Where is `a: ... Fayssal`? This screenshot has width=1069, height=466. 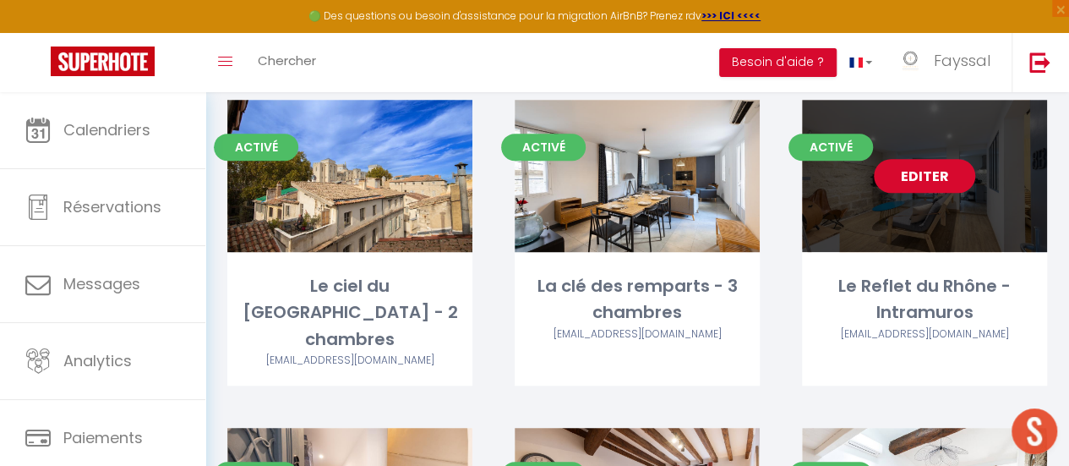 a: ... Fayssal is located at coordinates (948, 63).